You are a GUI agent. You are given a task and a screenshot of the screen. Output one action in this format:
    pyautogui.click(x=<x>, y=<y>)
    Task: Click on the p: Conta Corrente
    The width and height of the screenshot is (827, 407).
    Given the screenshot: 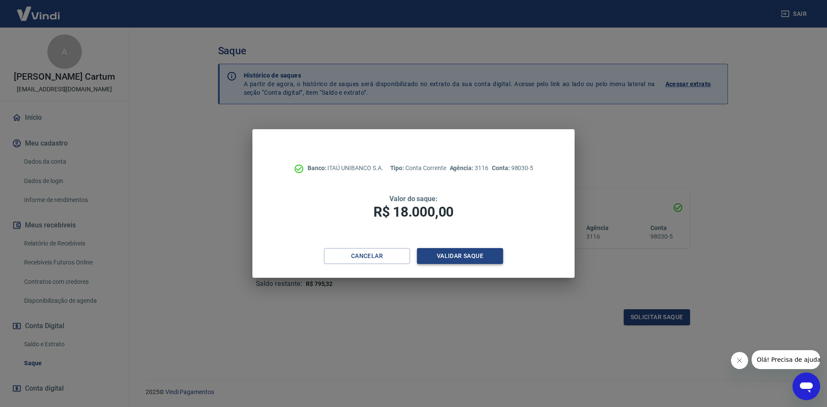 What is the action you would take?
    pyautogui.click(x=418, y=168)
    